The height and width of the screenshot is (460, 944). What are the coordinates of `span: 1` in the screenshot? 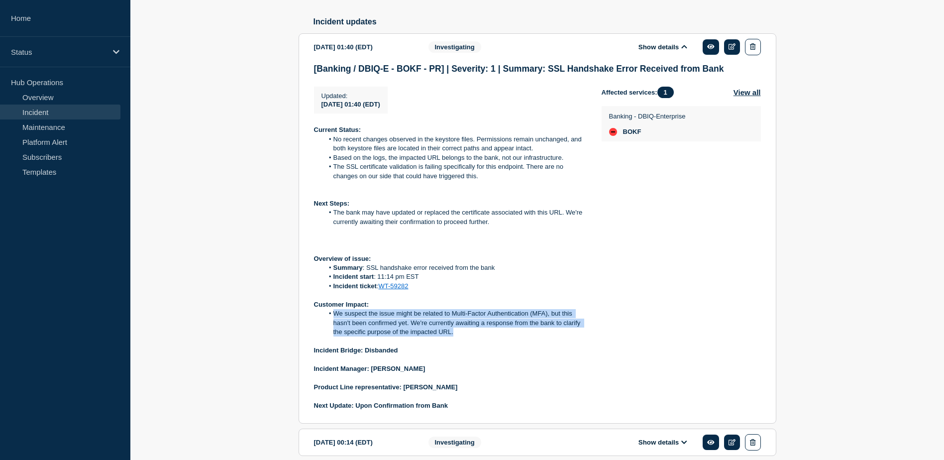 It's located at (665, 92).